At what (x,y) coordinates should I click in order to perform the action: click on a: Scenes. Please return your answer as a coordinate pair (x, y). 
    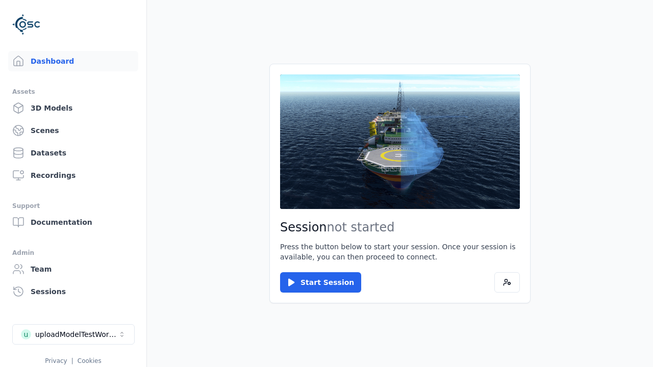
    Looking at the image, I should click on (73, 131).